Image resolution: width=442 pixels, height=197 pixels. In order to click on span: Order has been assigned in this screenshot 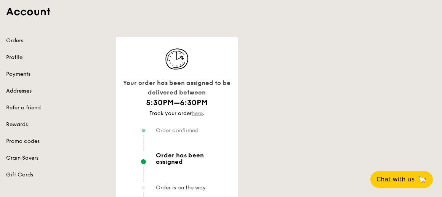, I will do `click(193, 158)`.